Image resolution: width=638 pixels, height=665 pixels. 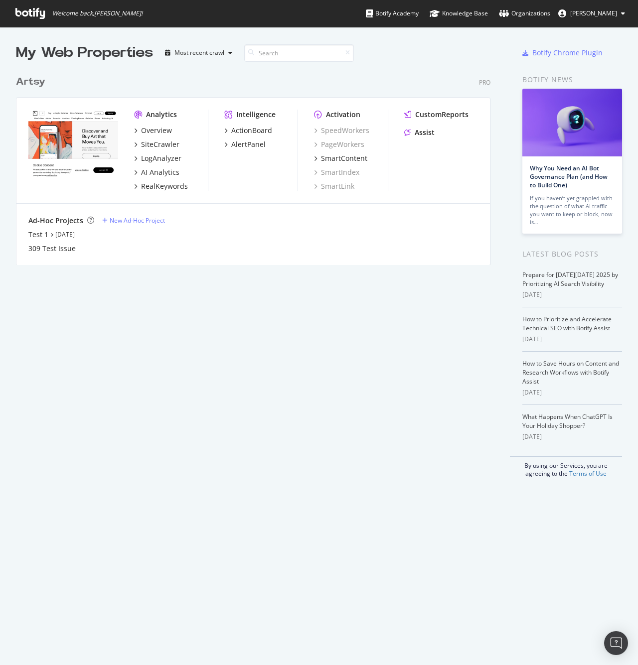 I want to click on a: AI Analytics, so click(x=157, y=172).